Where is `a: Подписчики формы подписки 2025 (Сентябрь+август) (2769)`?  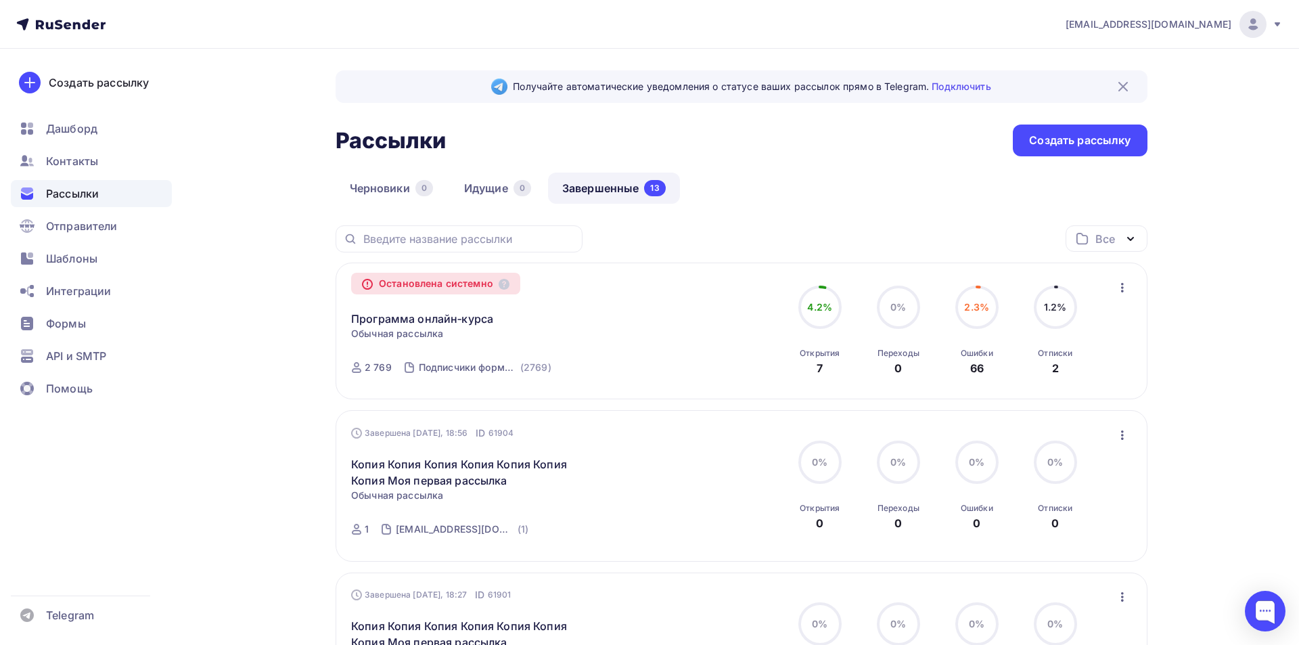
a: Подписчики формы подписки 2025 (Сентябрь+август) (2769) is located at coordinates (485, 367).